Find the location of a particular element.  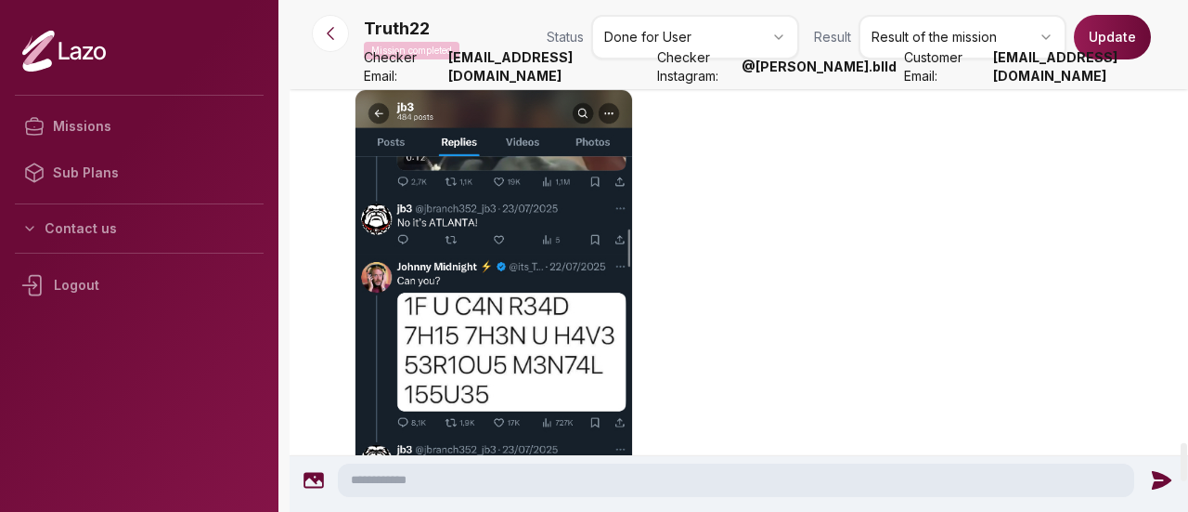

span: Result is located at coordinates (833, 37).